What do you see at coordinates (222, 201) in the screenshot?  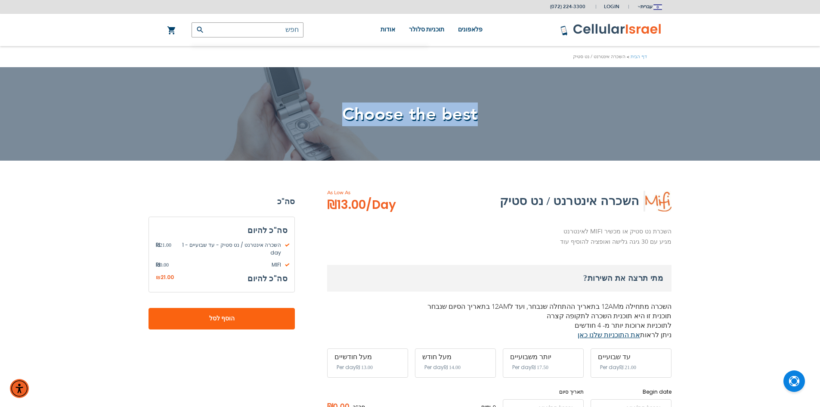 I see `strong: סה"כ` at bounding box center [222, 201].